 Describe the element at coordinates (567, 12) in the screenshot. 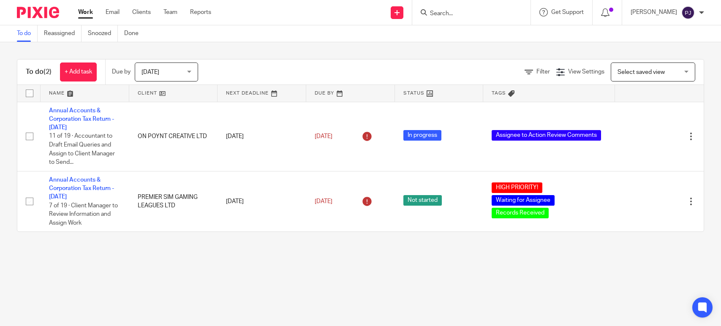

I see `span: Get Support` at that location.